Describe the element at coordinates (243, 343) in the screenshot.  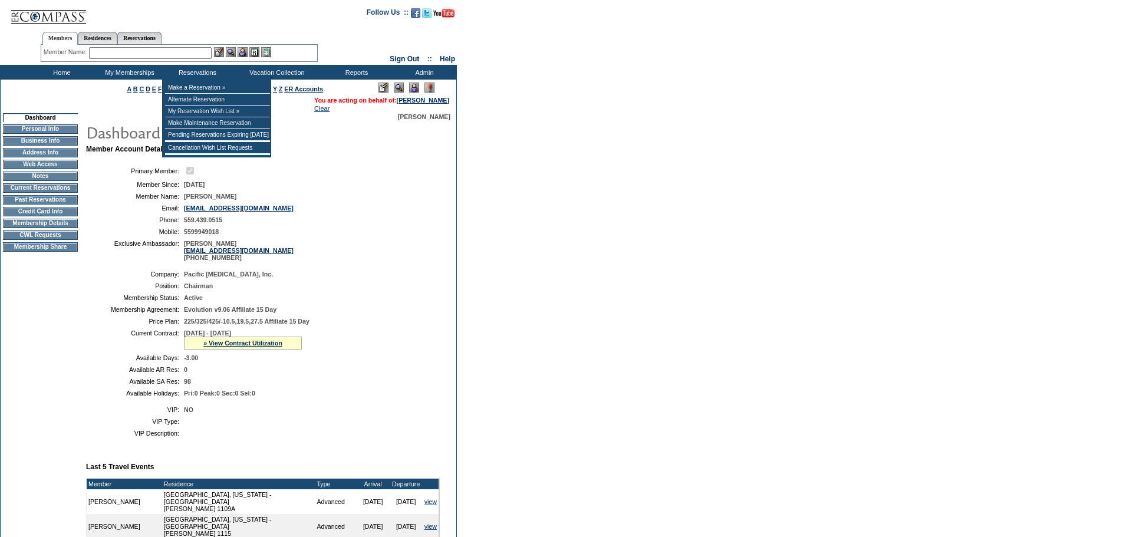
I see `a: » View Contract Utilization` at that location.